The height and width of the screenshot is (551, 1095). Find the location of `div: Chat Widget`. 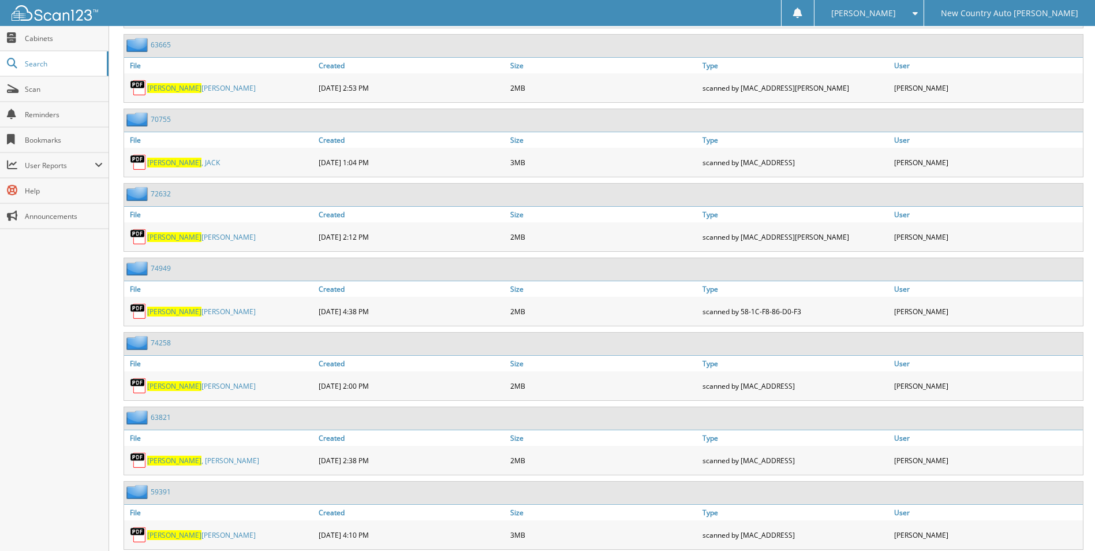

div: Chat Widget is located at coordinates (1066, 523).